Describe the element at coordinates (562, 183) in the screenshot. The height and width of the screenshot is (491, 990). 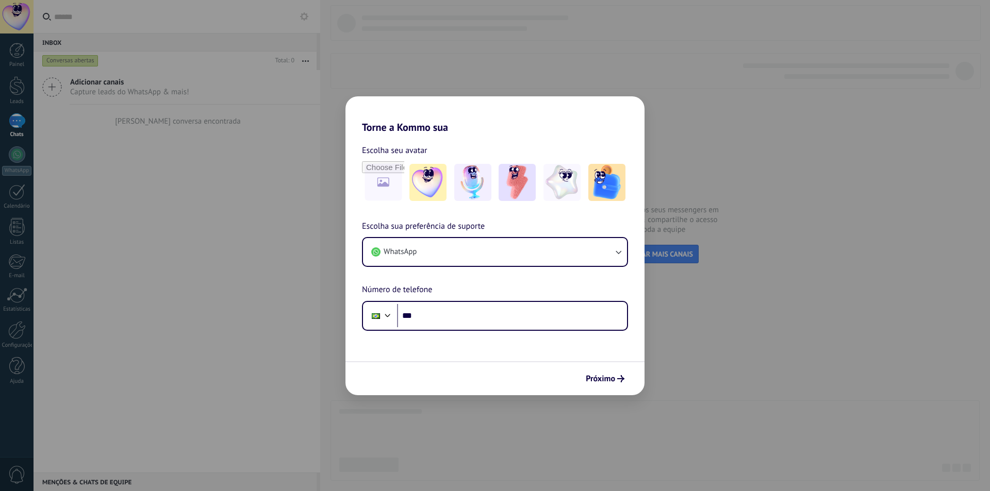
I see `img: -4.jpeg` at that location.